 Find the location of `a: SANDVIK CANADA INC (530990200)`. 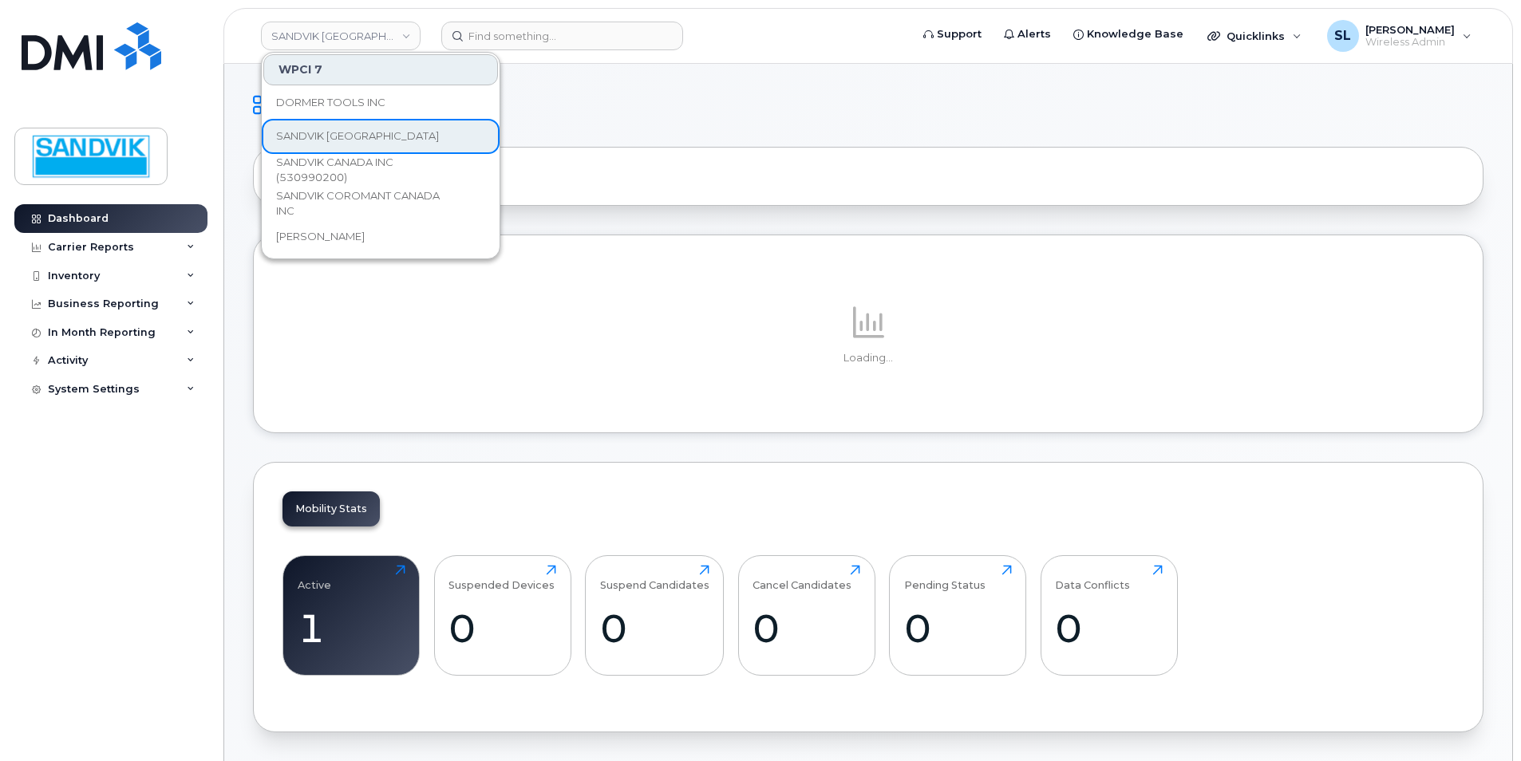

a: SANDVIK CANADA INC (530990200) is located at coordinates (381, 170).